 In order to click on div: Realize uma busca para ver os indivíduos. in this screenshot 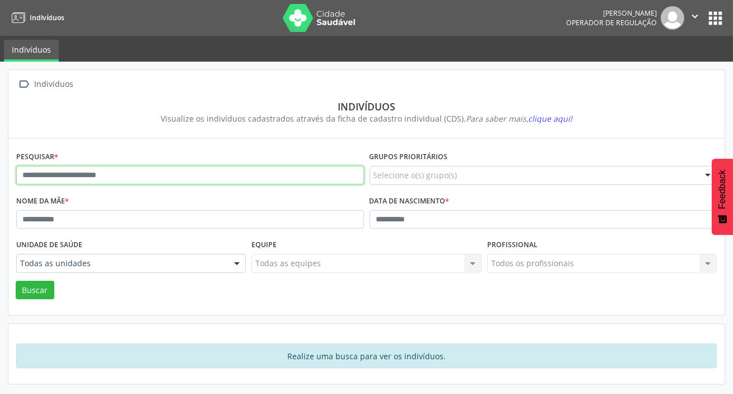, I will do `click(366, 356)`.